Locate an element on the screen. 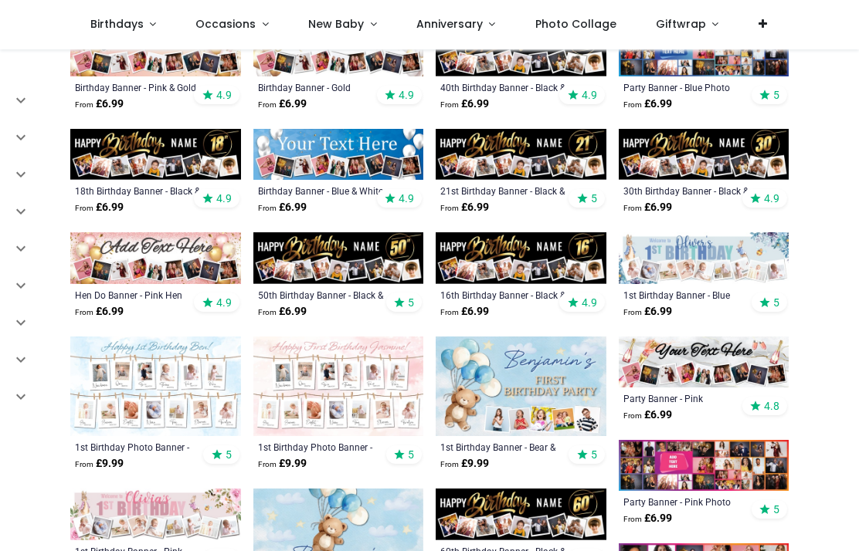 This screenshot has width=859, height=551. a: Hen Do Banner - Pink Hen Party is located at coordinates (139, 295).